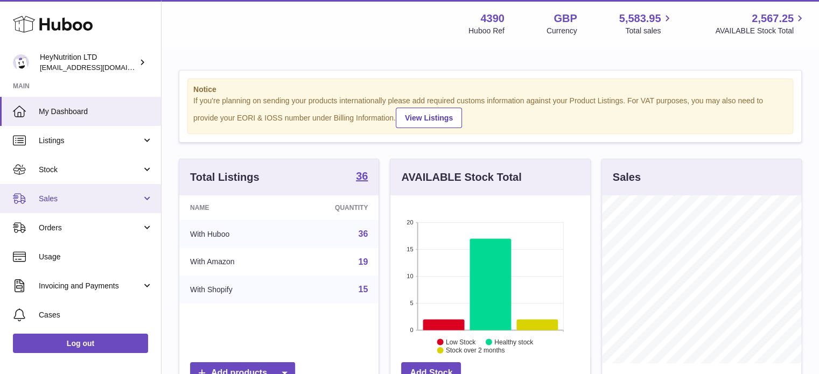 This screenshot has width=819, height=374. Describe the element at coordinates (490, 112) in the screenshot. I see `div: If you're planning on sending your products internationally please add required customs informati...` at that location.